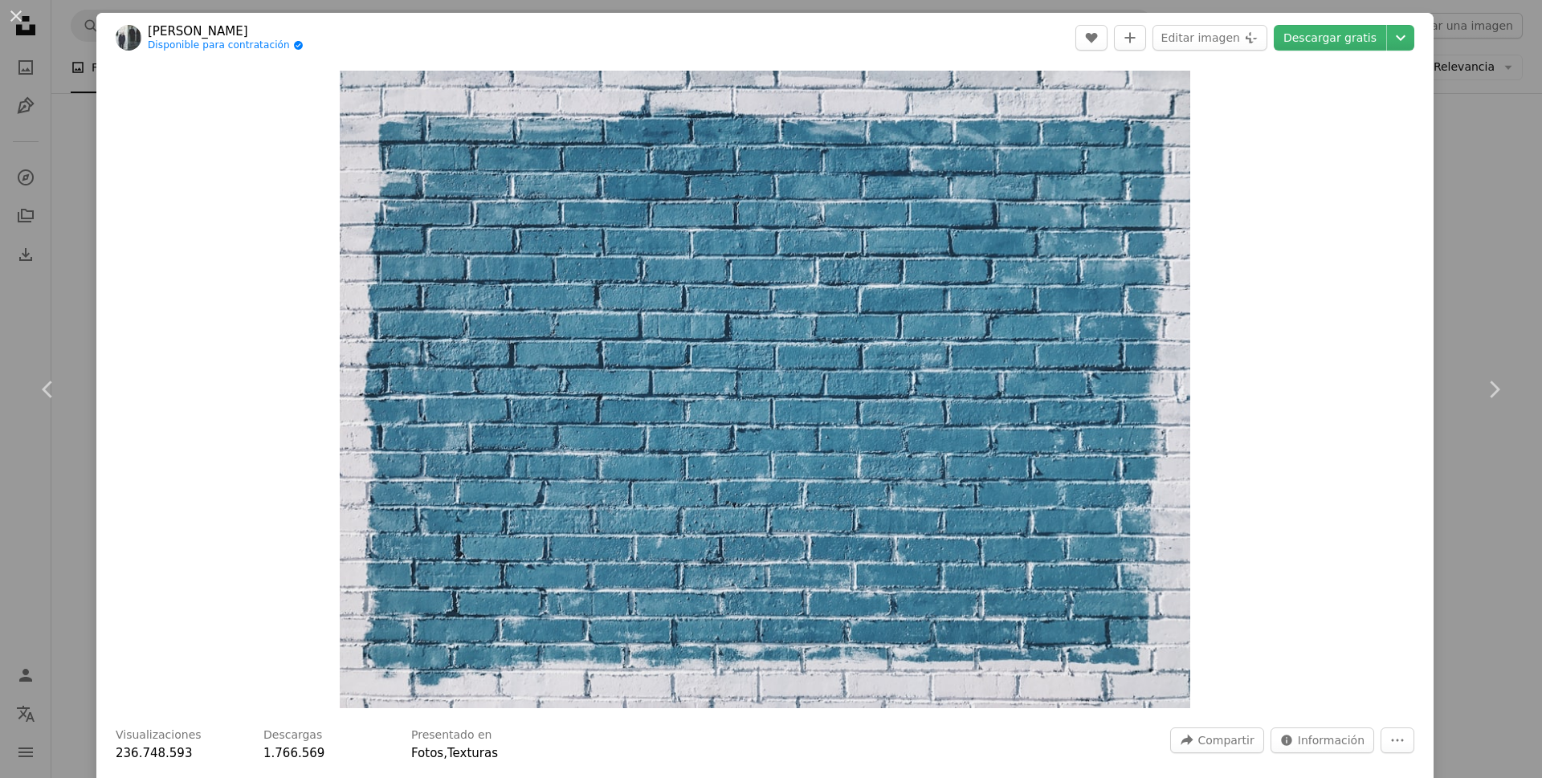 Image resolution: width=1542 pixels, height=778 pixels. What do you see at coordinates (1494, 389) in the screenshot?
I see `a: Siguiente` at bounding box center [1494, 389].